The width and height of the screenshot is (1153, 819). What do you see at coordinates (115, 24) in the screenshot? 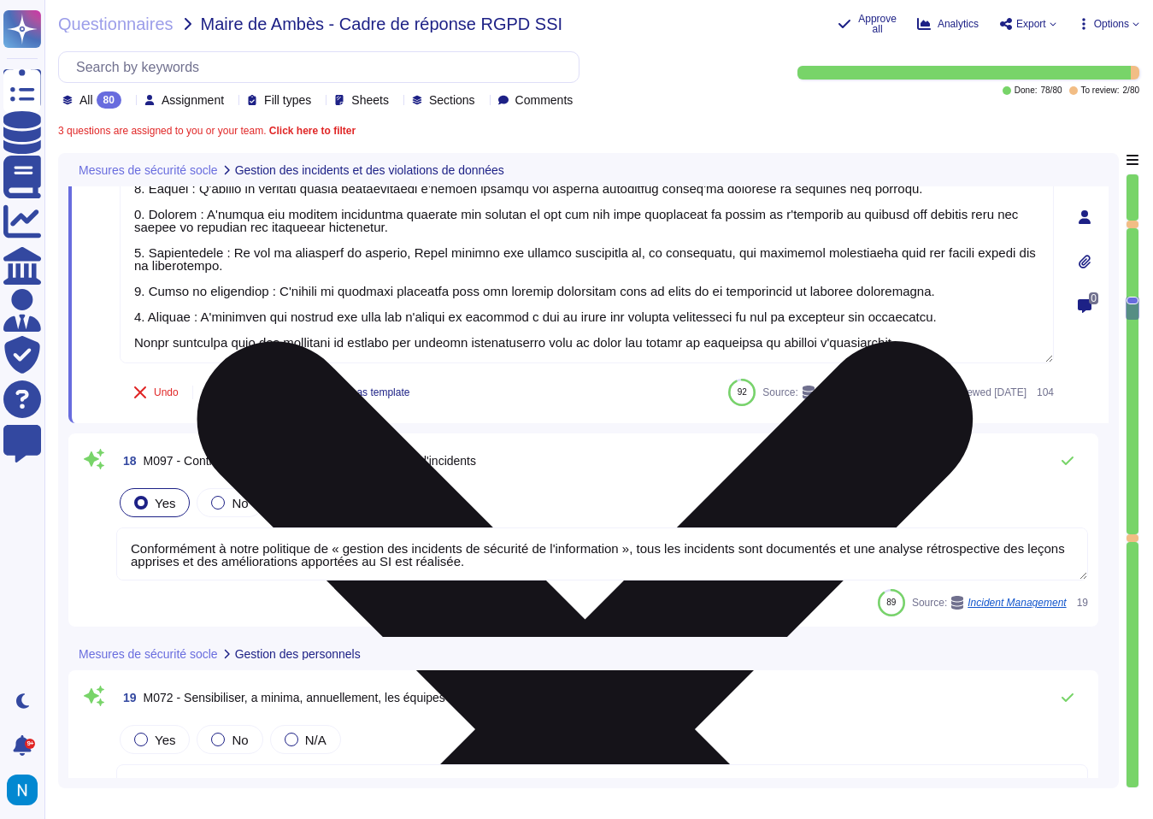
I see `span: Questionnaires` at bounding box center [115, 24].